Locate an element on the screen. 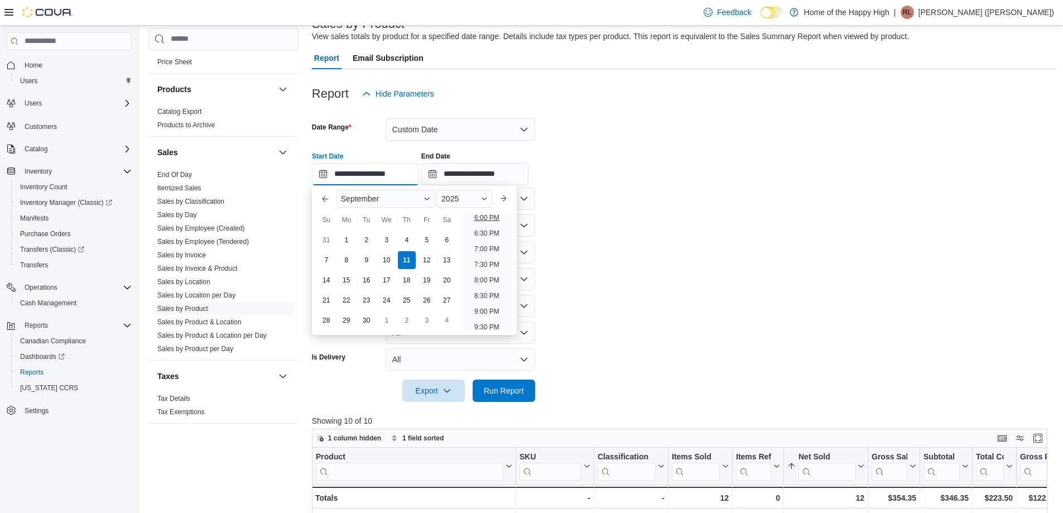  label: Start Date is located at coordinates (328, 156).